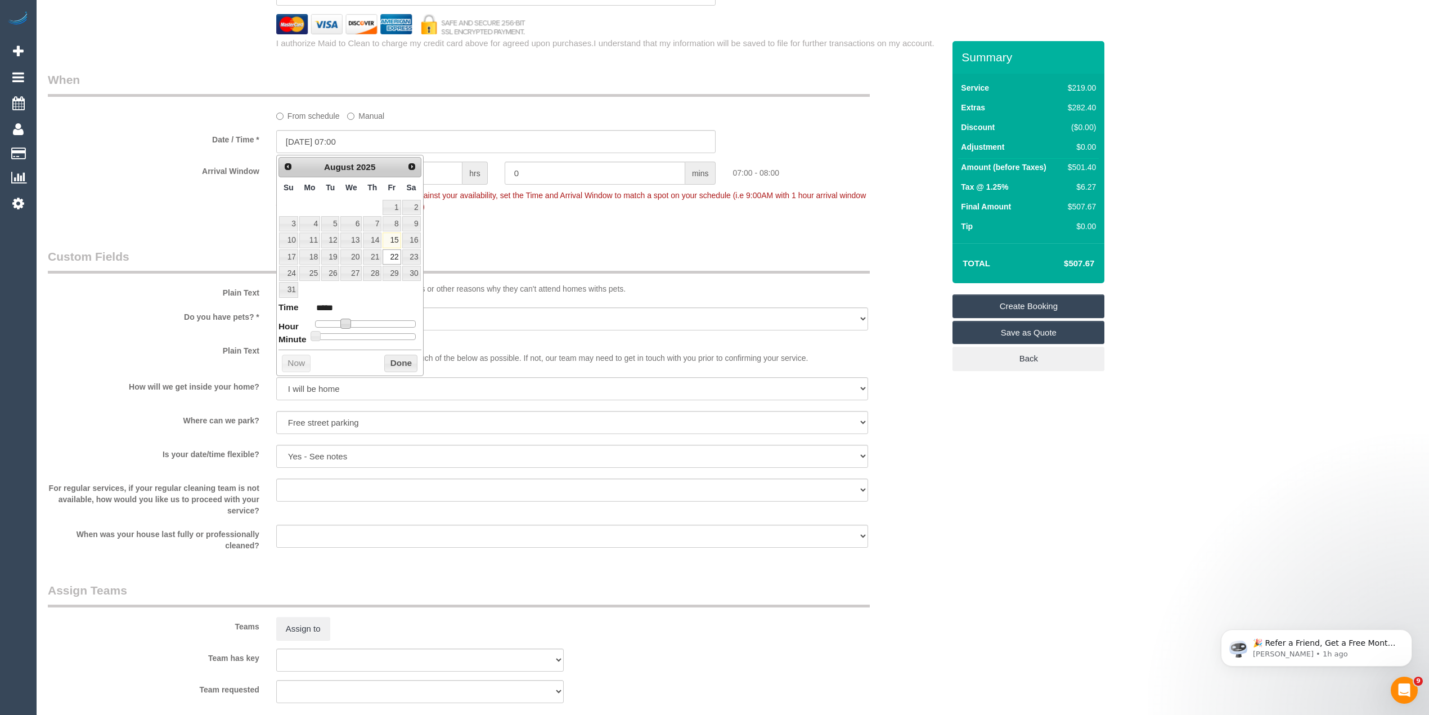 This screenshot has width=1429, height=715. Describe the element at coordinates (289, 327) in the screenshot. I see `dt: Hour` at that location.